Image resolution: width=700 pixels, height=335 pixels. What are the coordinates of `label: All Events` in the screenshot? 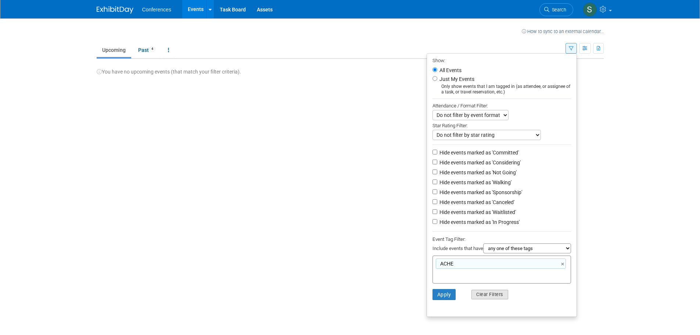 It's located at (450, 70).